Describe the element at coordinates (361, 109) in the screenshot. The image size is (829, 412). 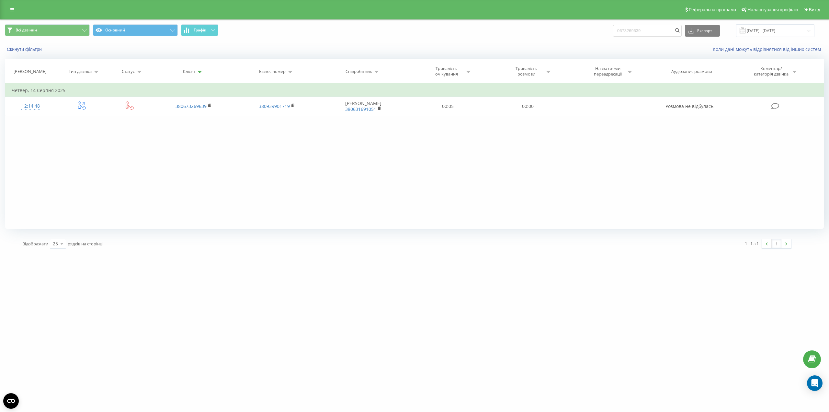
I see `a: 380631691051` at that location.